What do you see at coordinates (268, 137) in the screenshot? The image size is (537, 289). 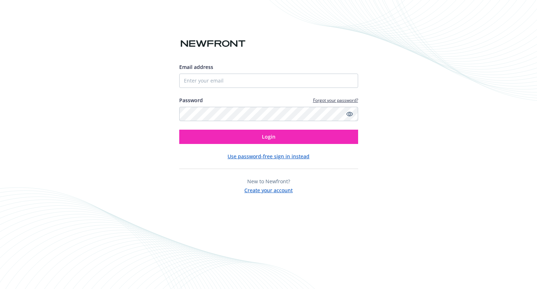 I see `span: Login` at bounding box center [268, 137].